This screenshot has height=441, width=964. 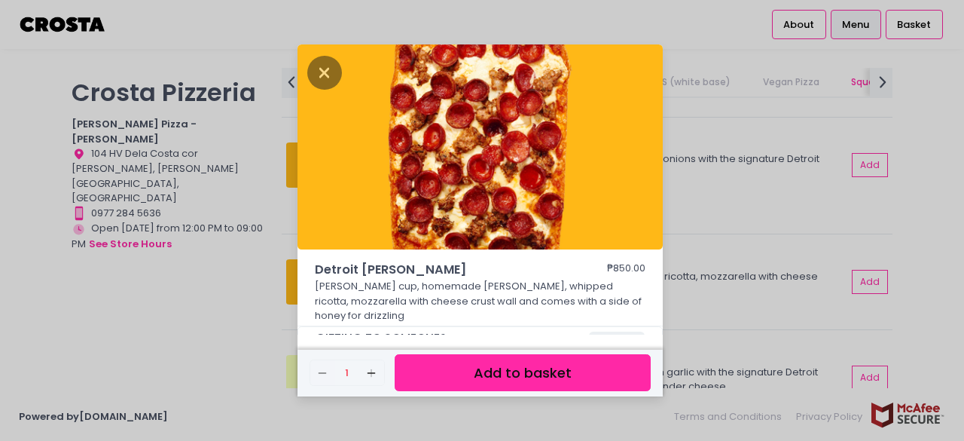 I want to click on button: Close, so click(x=325, y=72).